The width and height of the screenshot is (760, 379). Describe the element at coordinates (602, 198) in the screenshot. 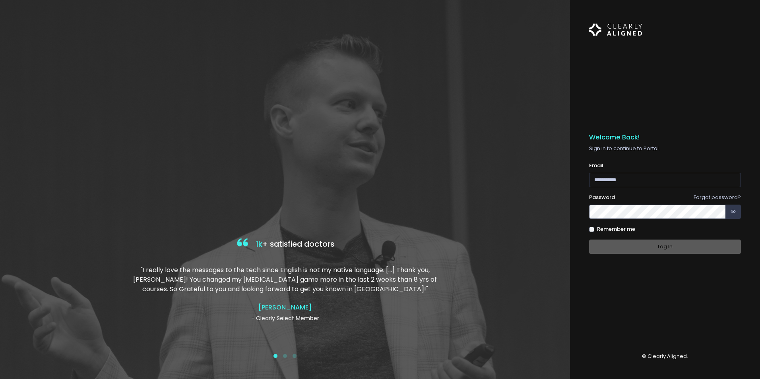

I see `label: Password` at that location.